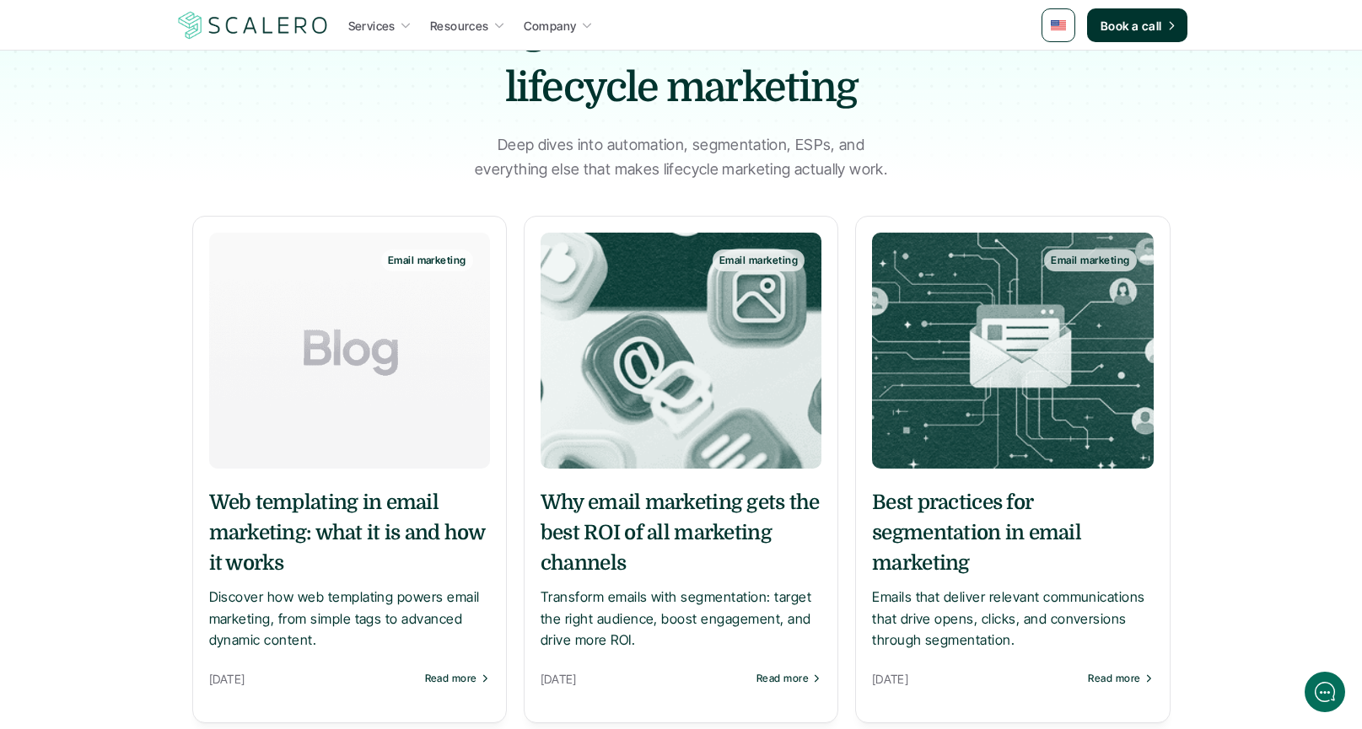 The width and height of the screenshot is (1362, 729). I want to click on button: New conversation, so click(169, 240).